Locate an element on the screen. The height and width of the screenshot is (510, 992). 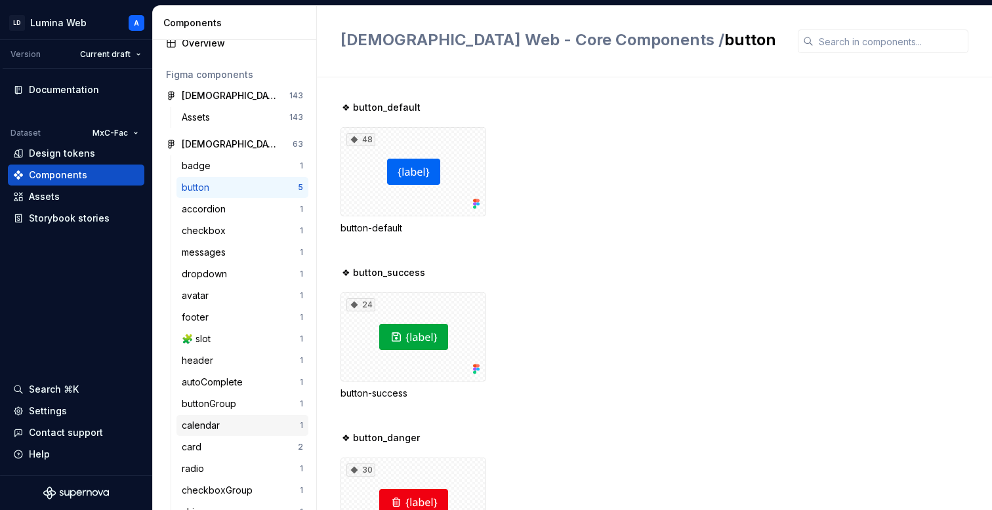
a: avatar1 is located at coordinates (242, 296).